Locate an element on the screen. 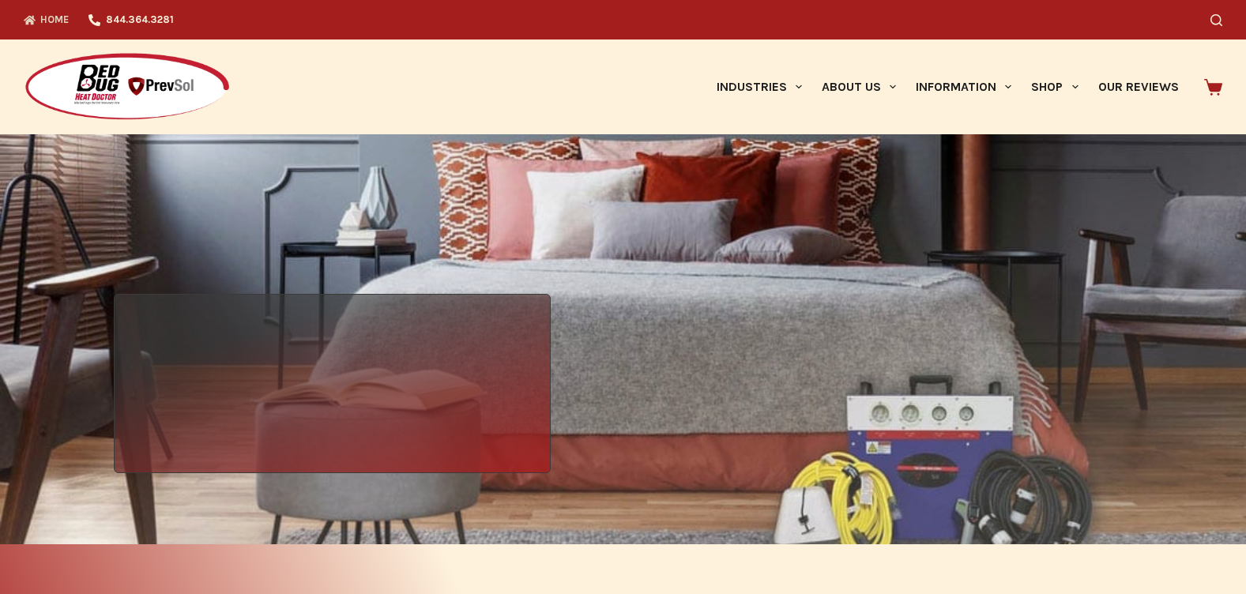 This screenshot has width=1246, height=594. button: Search is located at coordinates (1216, 20).